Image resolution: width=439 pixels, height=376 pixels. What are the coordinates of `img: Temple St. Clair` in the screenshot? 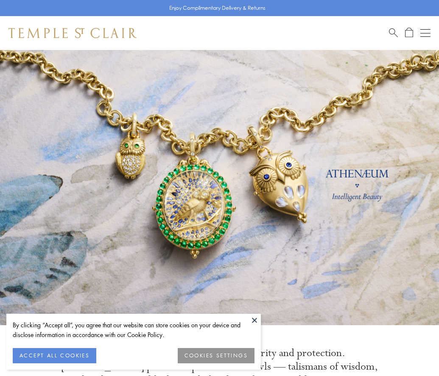 It's located at (72, 33).